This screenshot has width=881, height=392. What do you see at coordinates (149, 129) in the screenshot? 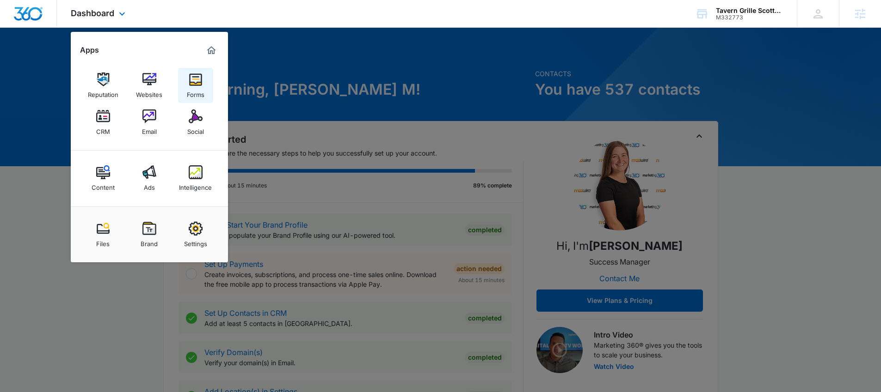
I see `div: Email` at bounding box center [149, 129].